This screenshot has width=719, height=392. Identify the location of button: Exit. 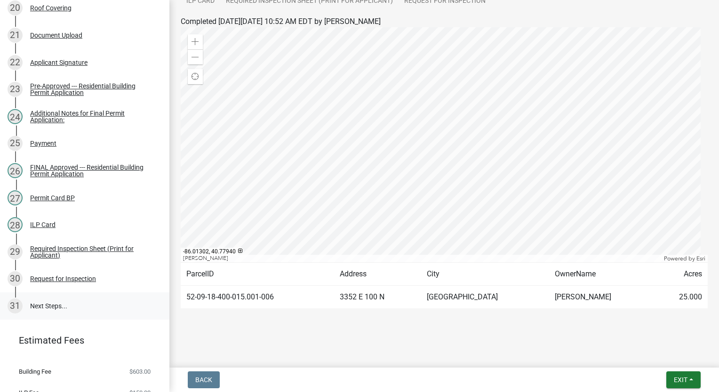
(683, 380).